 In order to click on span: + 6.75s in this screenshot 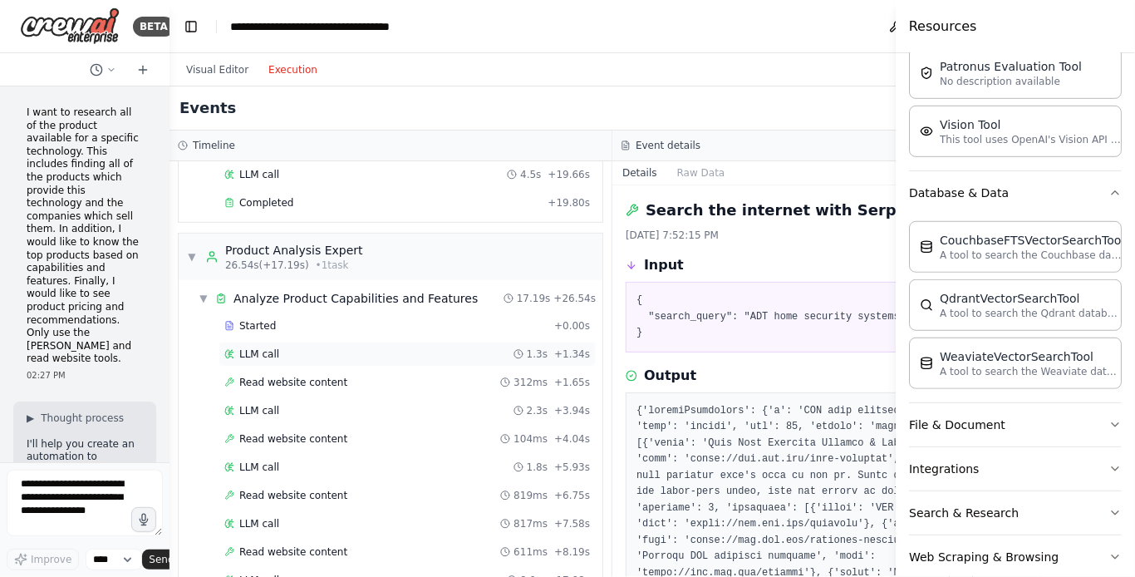, I will do `click(572, 495)`.